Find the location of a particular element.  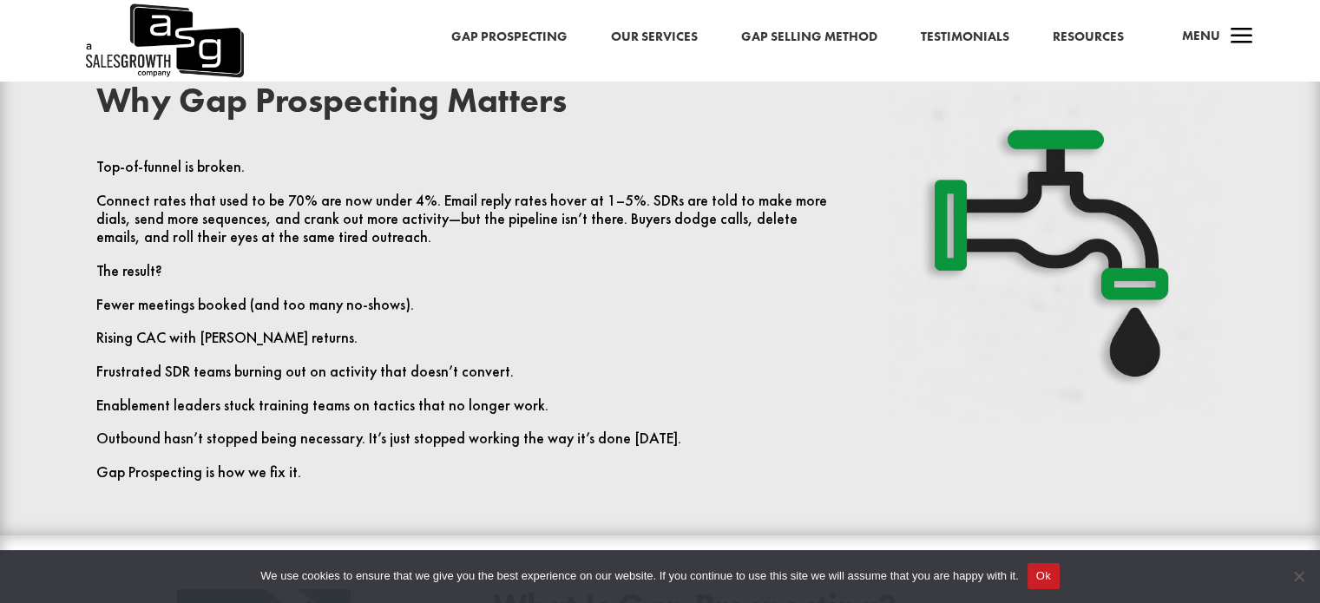

span: We use cookies to ensure that we give you the best experience on our website. If you continue to ... is located at coordinates (639, 576).